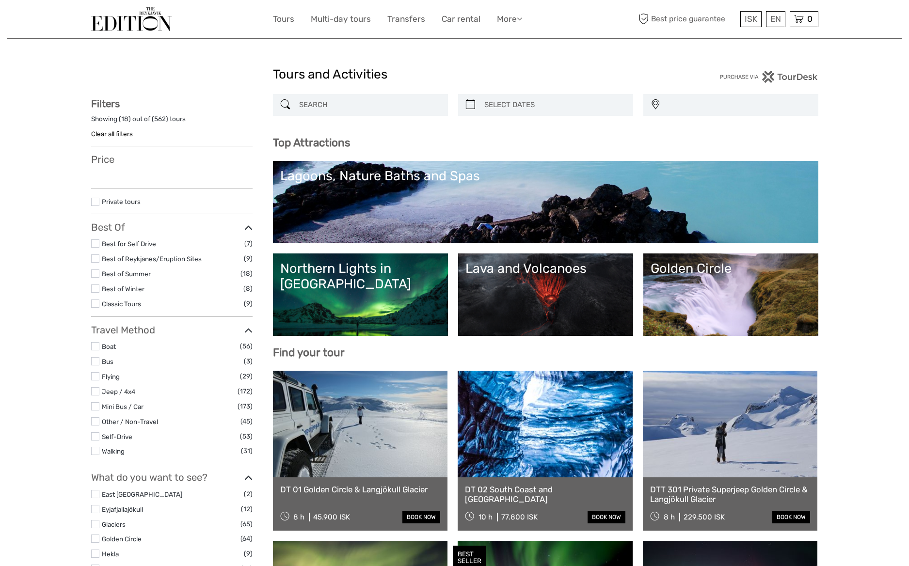 The height and width of the screenshot is (566, 909). Describe the element at coordinates (172, 477) in the screenshot. I see `h3: What do you want to see?` at that location.